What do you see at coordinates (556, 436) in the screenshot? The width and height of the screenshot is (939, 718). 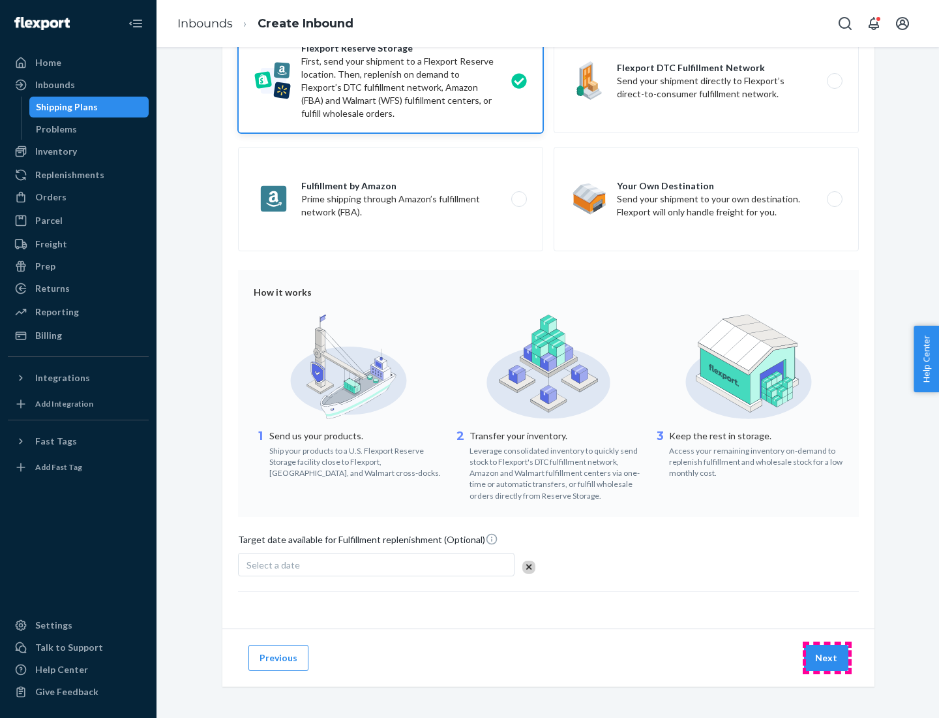 I see `p: Transfer your inventory.` at bounding box center [556, 436].